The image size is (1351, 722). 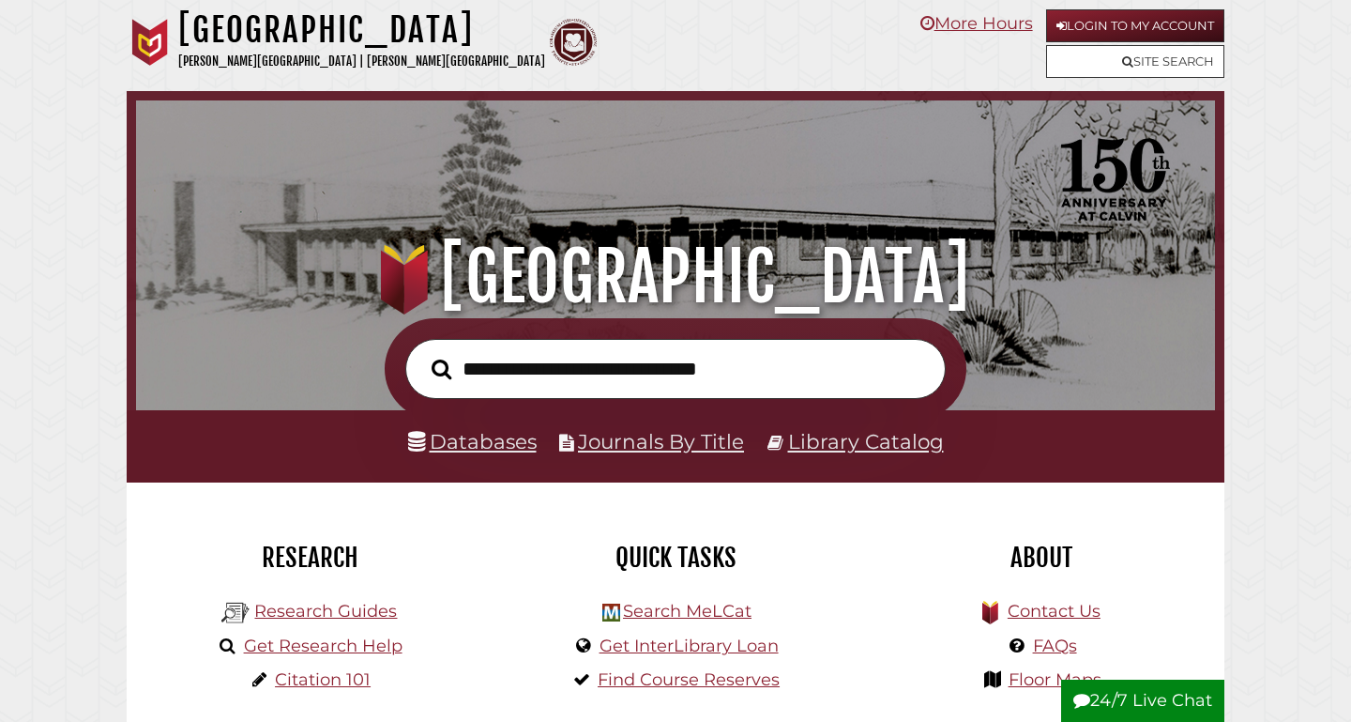 I want to click on a: Login to My Account, so click(x=1135, y=25).